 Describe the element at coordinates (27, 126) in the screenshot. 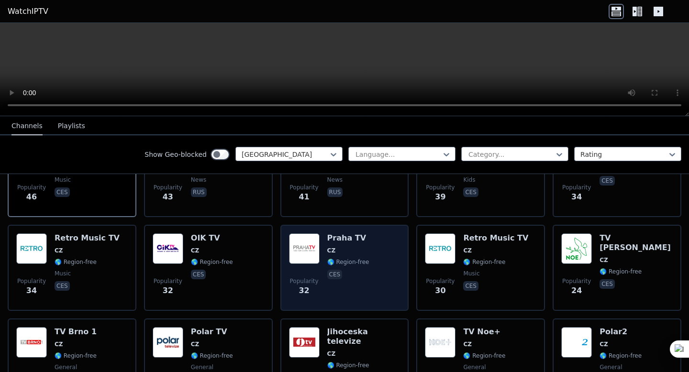

I see `button: Channels` at that location.